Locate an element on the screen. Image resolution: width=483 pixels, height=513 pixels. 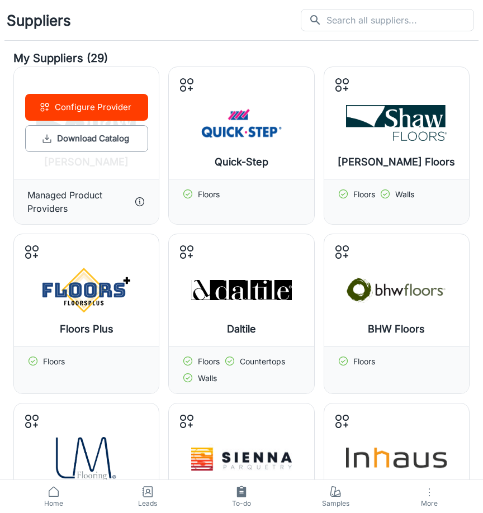
h4: My Suppliers (29) is located at coordinates (241, 58).